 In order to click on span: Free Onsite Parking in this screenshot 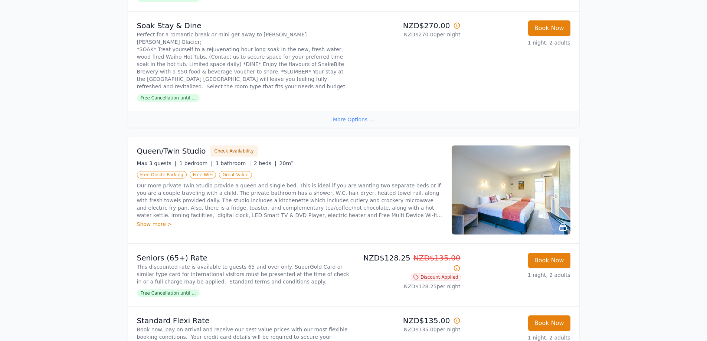, I will do `click(162, 175)`.